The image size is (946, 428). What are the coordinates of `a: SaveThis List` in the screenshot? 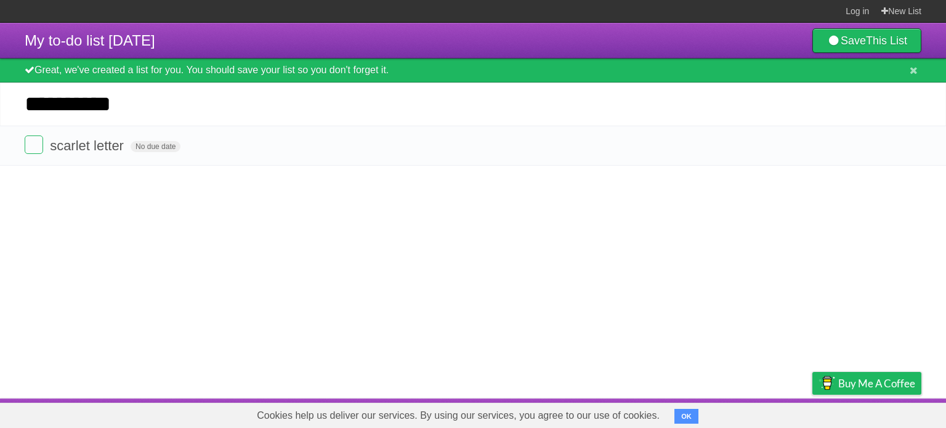 It's located at (866, 41).